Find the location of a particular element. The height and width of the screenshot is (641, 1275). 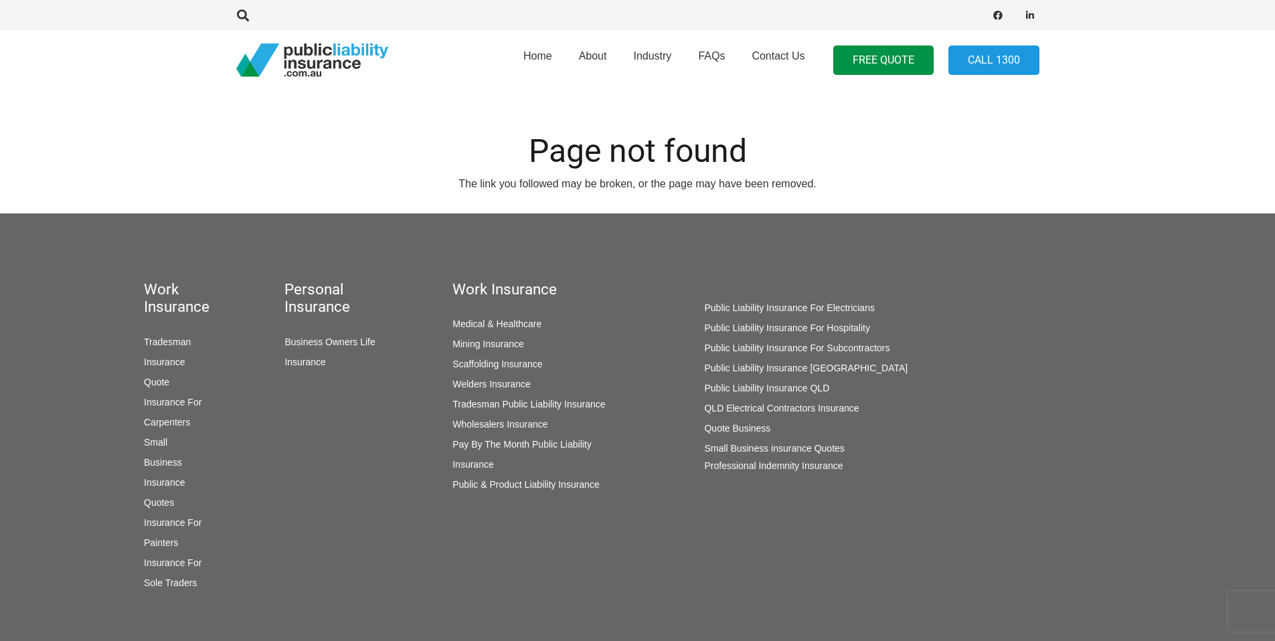

a: Public Liability Insurance QLD is located at coordinates (766, 388).